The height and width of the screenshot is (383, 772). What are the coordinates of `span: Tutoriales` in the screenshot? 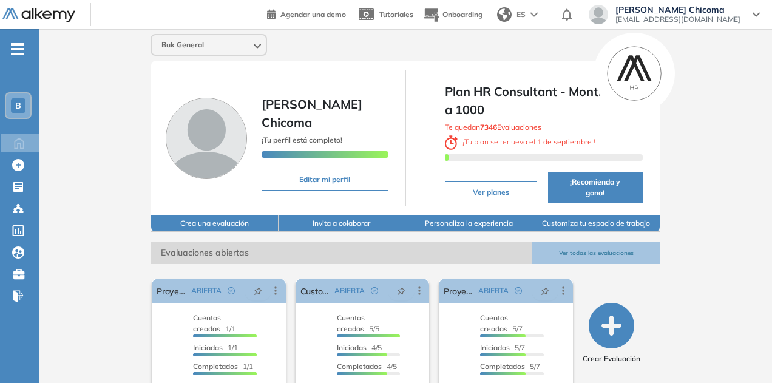 It's located at (396, 14).